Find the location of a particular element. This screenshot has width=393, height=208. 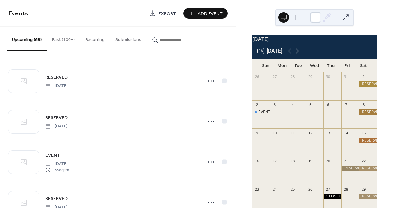

button: Past (100+) is located at coordinates (63, 38).